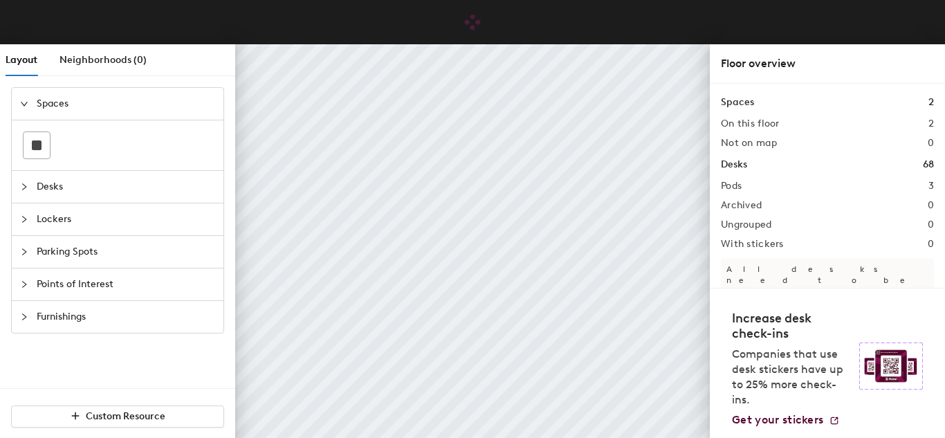 This screenshot has width=945, height=438. Describe the element at coordinates (750, 124) in the screenshot. I see `h2: On this floor` at that location.